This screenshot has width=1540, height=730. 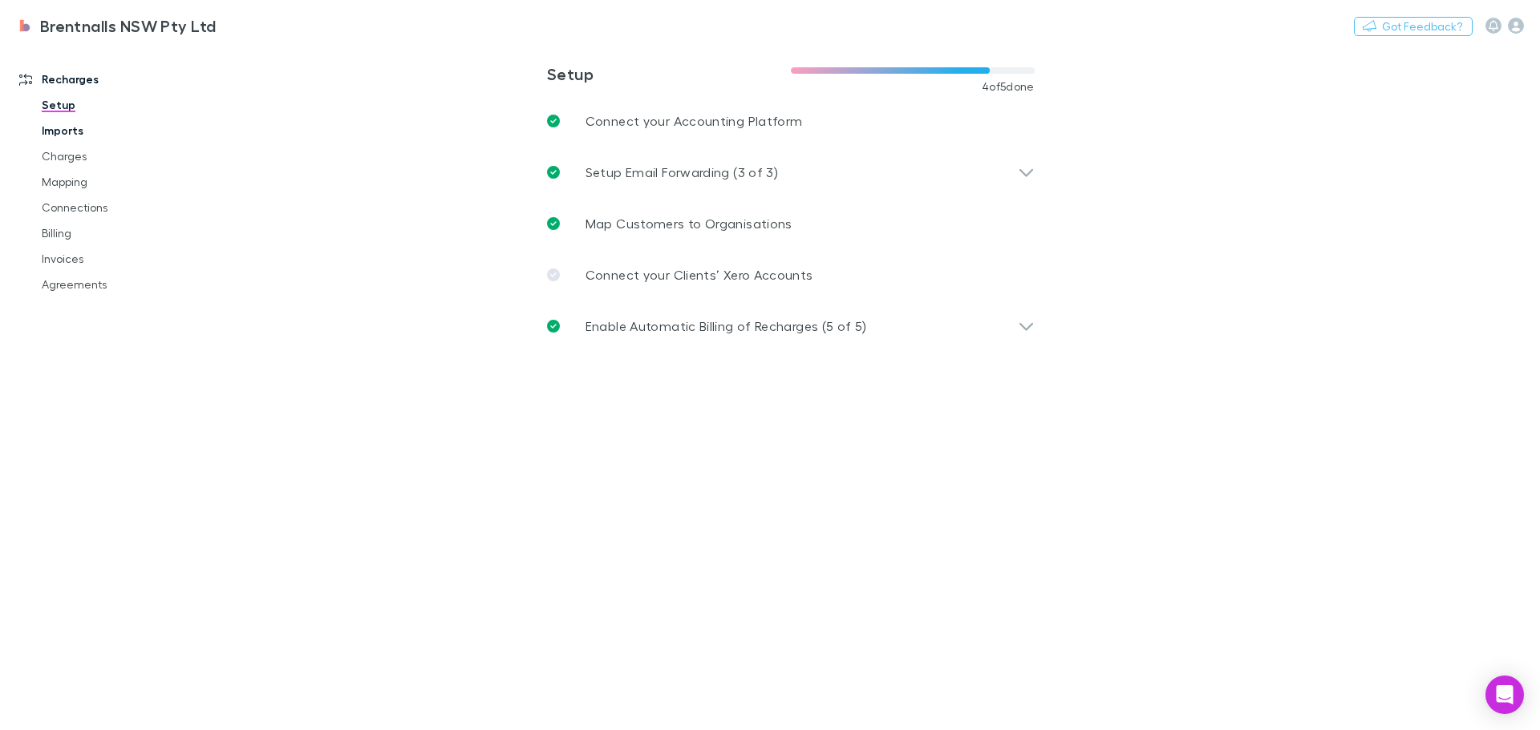 I want to click on div: Setup Email Forwarding (3 of 3), so click(x=791, y=172).